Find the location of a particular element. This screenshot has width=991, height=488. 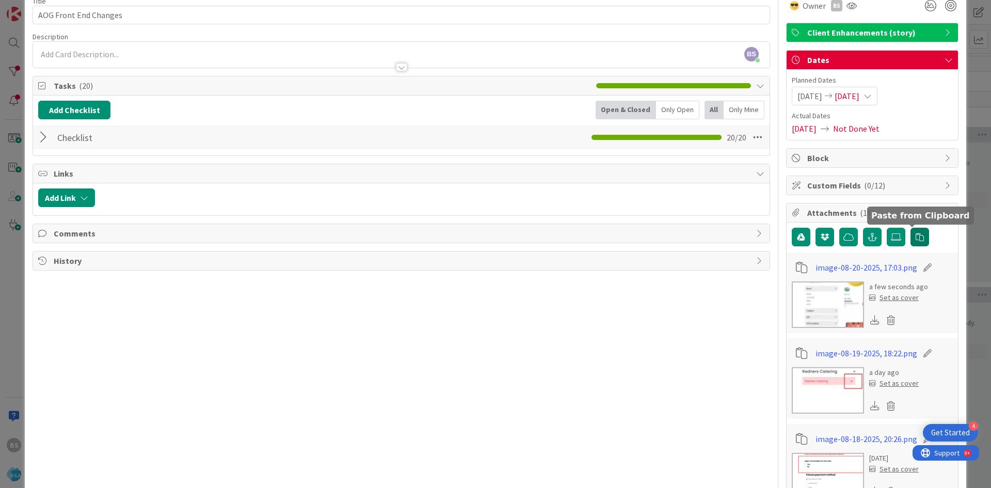

input: type card name here... is located at coordinates (401, 15).